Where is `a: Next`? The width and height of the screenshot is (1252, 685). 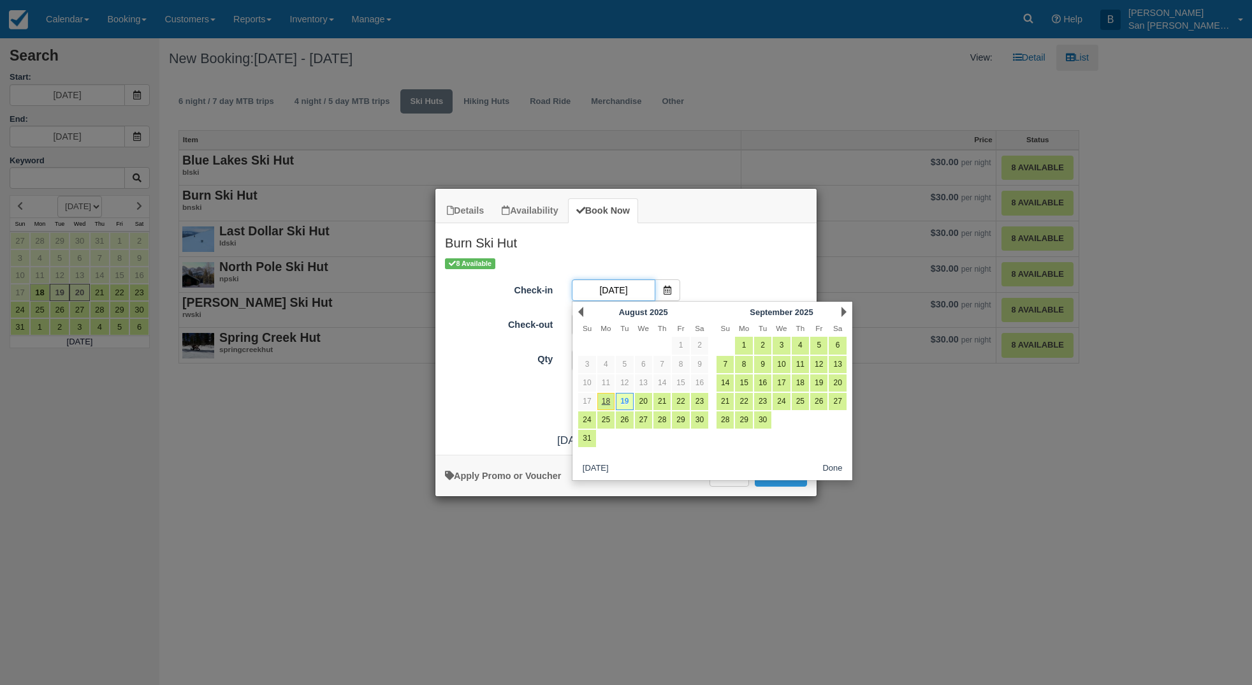
a: Next is located at coordinates (844, 312).